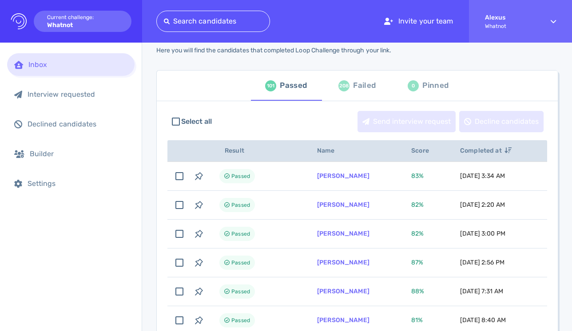 The width and height of the screenshot is (572, 331). Describe the element at coordinates (77, 183) in the screenshot. I see `div: Settings` at that location.